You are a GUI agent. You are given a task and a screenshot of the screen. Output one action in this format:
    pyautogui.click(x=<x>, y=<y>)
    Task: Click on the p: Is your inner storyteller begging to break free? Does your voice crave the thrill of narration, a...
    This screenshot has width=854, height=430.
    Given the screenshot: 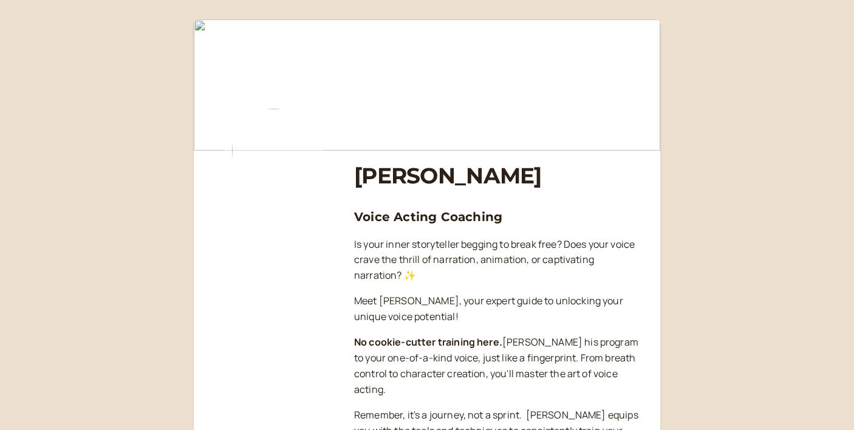 What is the action you would take?
    pyautogui.click(x=497, y=260)
    